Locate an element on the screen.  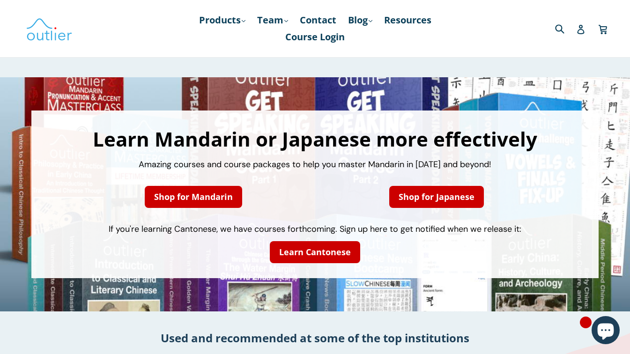
img: Outlier Linguistics is located at coordinates (49, 29).